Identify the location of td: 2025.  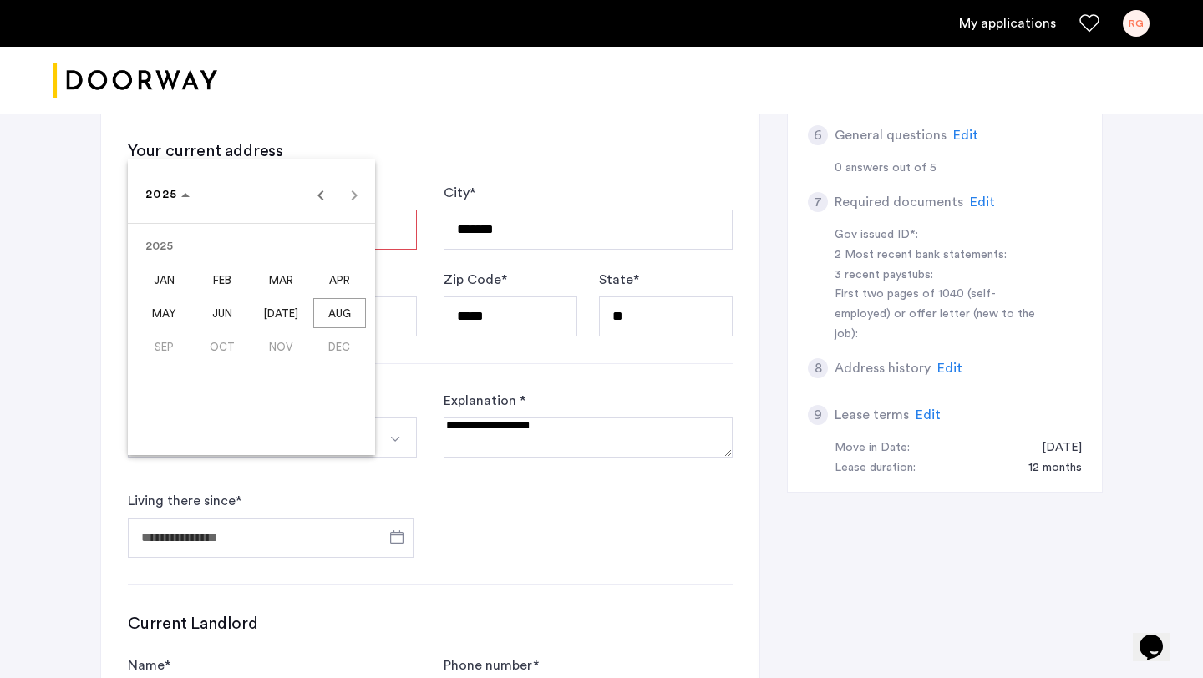
(251, 246).